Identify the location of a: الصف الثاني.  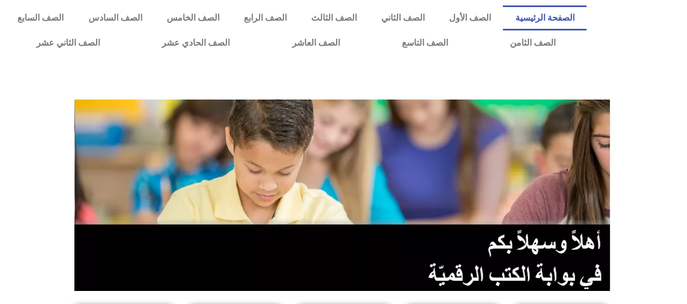
(402, 18).